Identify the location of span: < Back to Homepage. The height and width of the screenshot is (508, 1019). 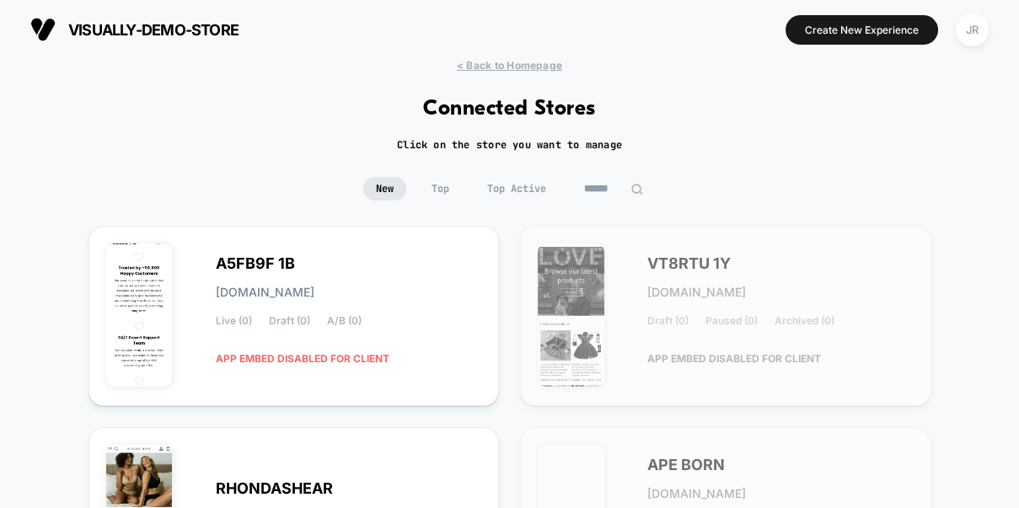
(509, 65).